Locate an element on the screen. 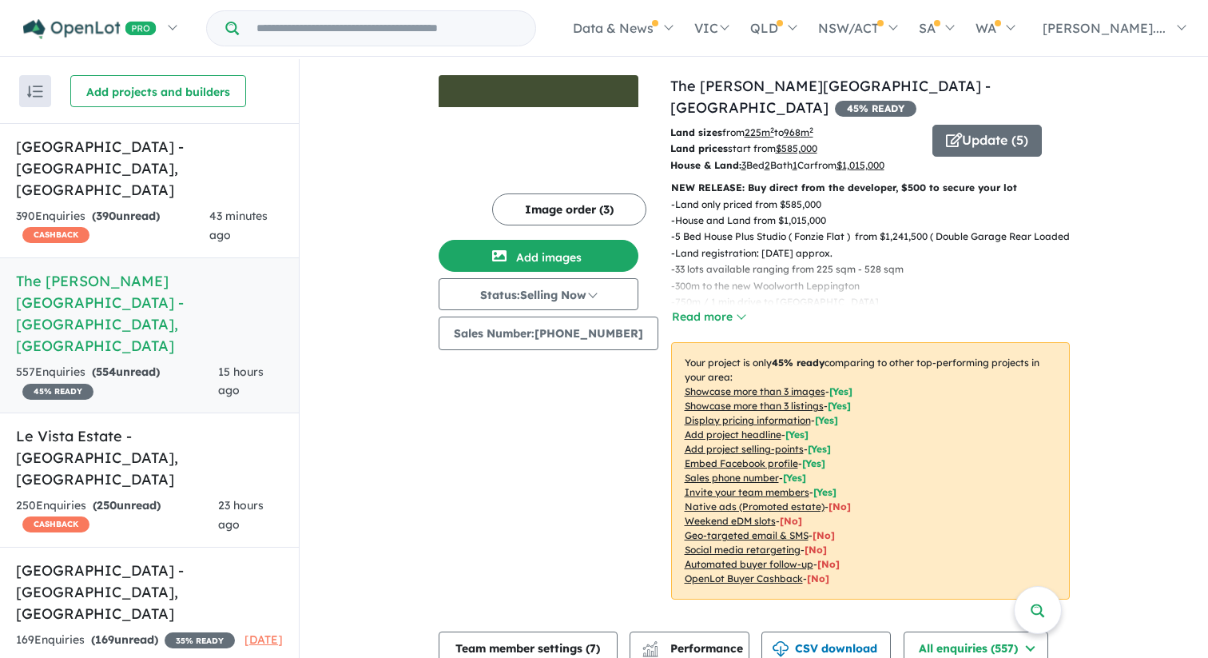 The width and height of the screenshot is (1208, 658). p: - Land only priced from $585,000 is located at coordinates (877, 205).